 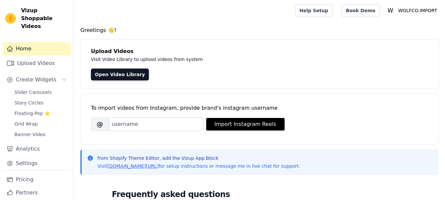 What do you see at coordinates (412, 11) in the screenshot?
I see `button: W WOLFCO.IMPORT` at bounding box center [412, 11].